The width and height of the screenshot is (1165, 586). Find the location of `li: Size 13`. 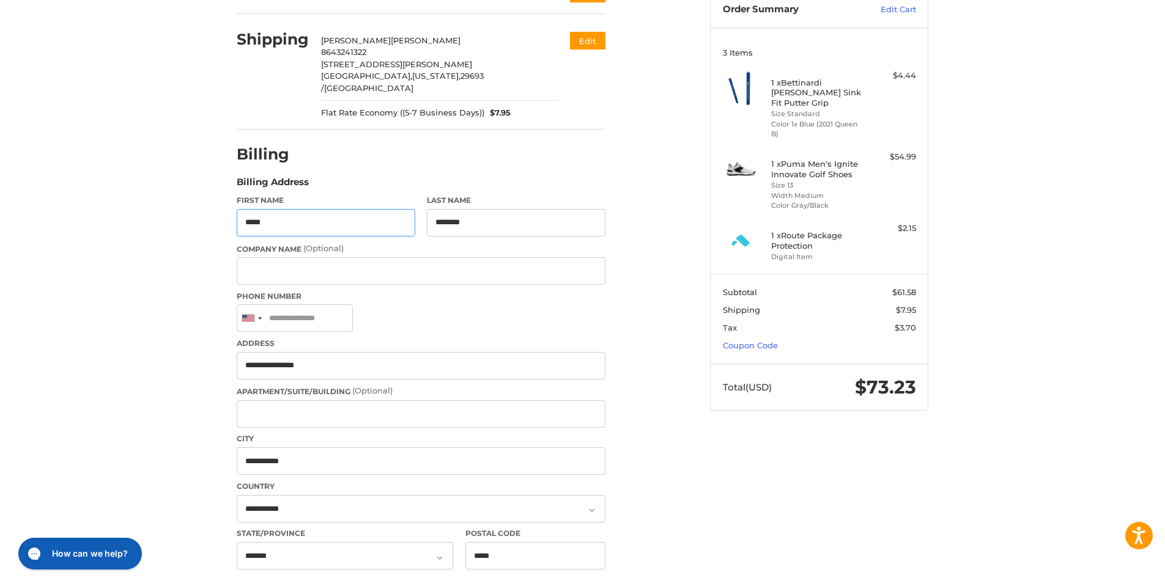

li: Size 13 is located at coordinates (818, 185).